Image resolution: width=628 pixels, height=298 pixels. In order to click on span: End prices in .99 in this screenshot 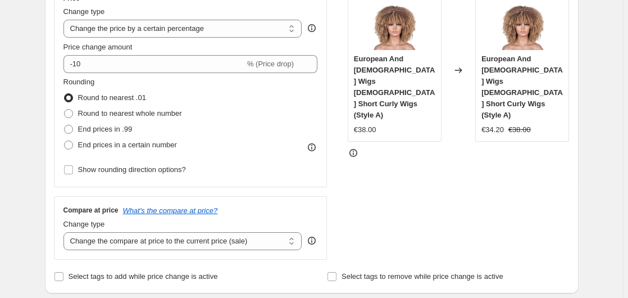, I will do `click(105, 129)`.